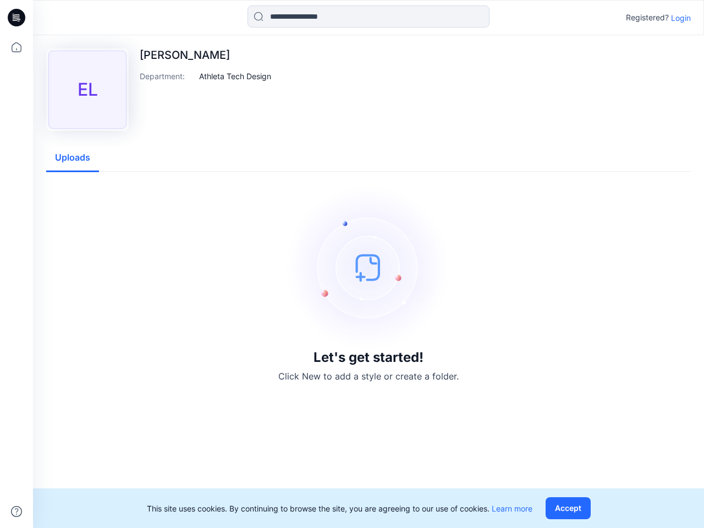 The image size is (704, 528). What do you see at coordinates (568, 508) in the screenshot?
I see `button: Accept` at bounding box center [568, 508].